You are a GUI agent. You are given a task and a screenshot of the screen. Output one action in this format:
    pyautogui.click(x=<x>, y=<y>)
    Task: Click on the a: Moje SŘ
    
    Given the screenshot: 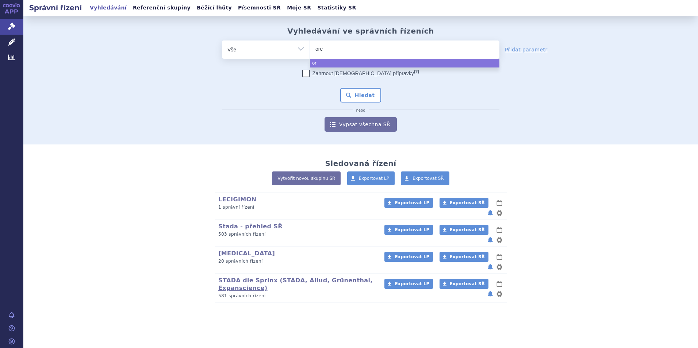 What is the action you would take?
    pyautogui.click(x=299, y=8)
    